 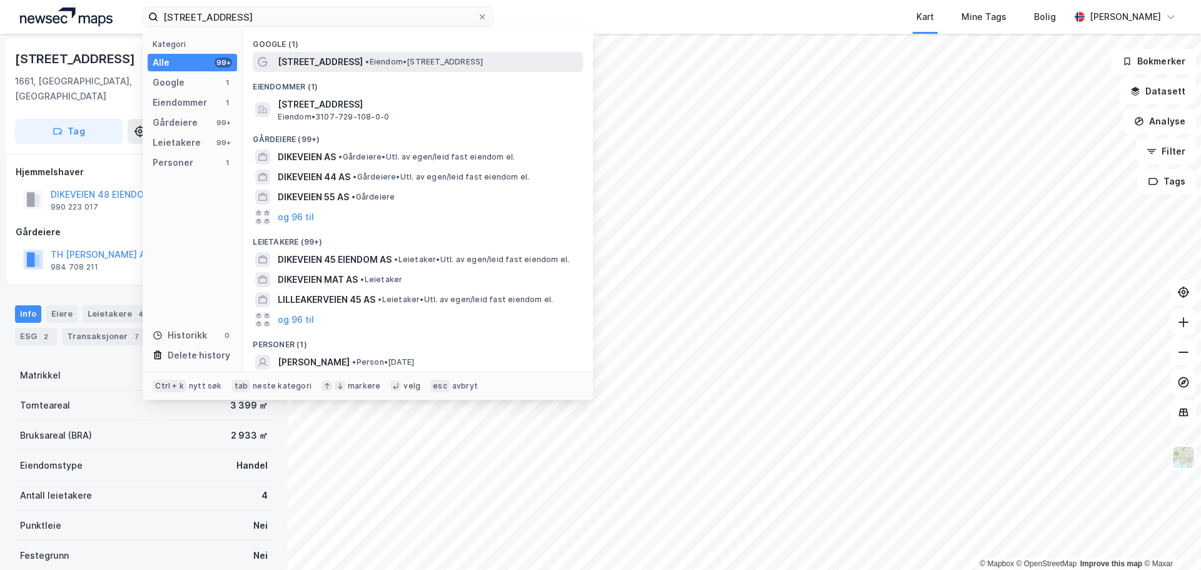 What do you see at coordinates (249, 435) in the screenshot?
I see `div: 2 933 ㎡` at bounding box center [249, 435].